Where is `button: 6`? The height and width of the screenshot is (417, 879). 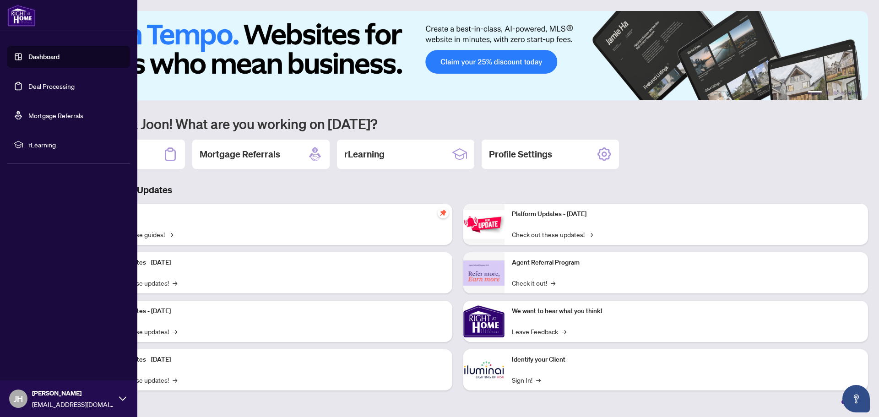
button: 6 is located at coordinates (857, 93).